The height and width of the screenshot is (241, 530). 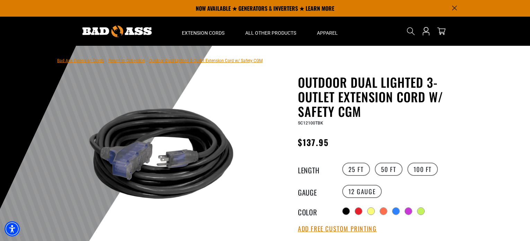 What do you see at coordinates (362, 191) in the screenshot?
I see `label: 12 Gauge` at bounding box center [362, 191].